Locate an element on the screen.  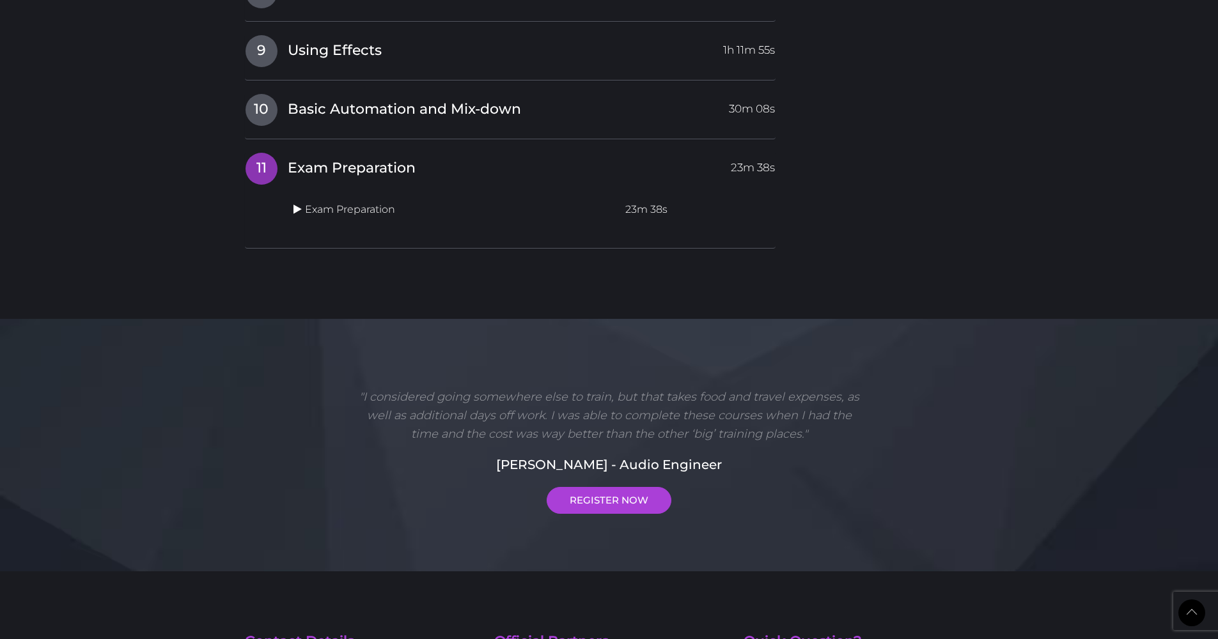
a: Back to Top is located at coordinates (1192, 613).